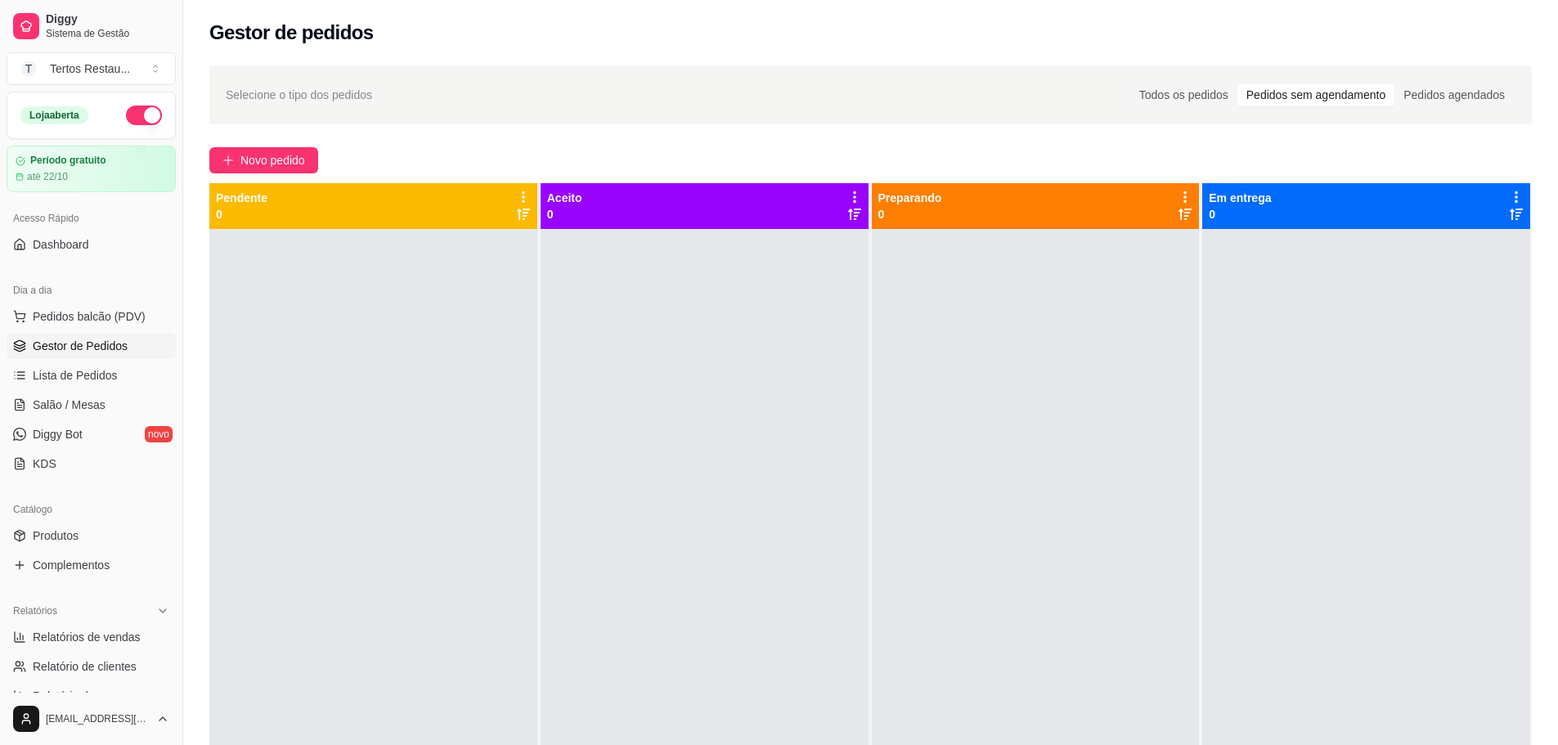 Image resolution: width=1558 pixels, height=745 pixels. What do you see at coordinates (91, 464) in the screenshot?
I see `a: KDS` at bounding box center [91, 464].